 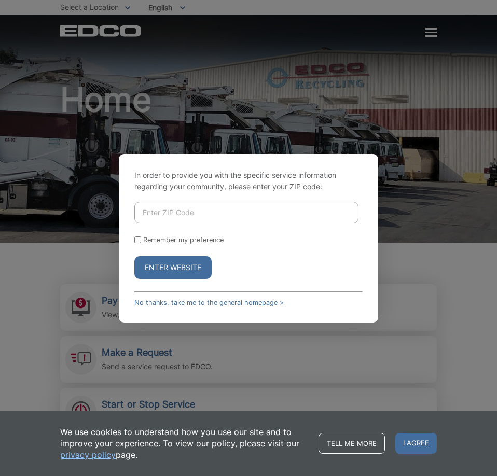 What do you see at coordinates (246, 213) in the screenshot?
I see `input: Enter ZIP Code` at bounding box center [246, 213].